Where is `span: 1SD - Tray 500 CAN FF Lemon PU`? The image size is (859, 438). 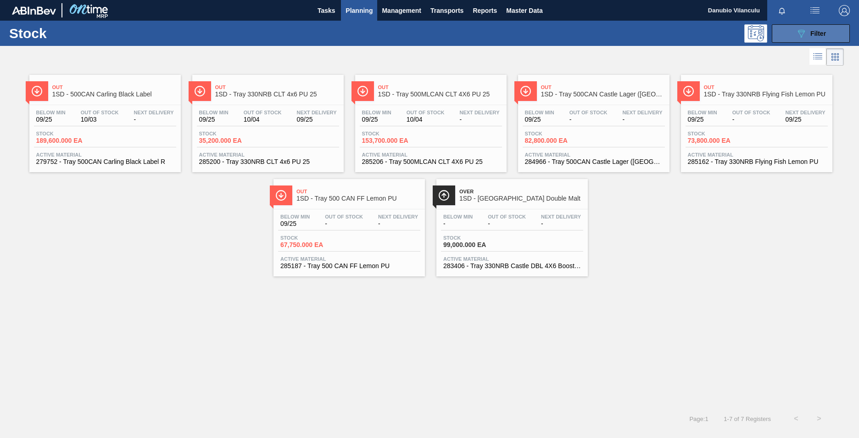 span: 1SD - Tray 500 CAN FF Lemon PU is located at coordinates (359, 198).